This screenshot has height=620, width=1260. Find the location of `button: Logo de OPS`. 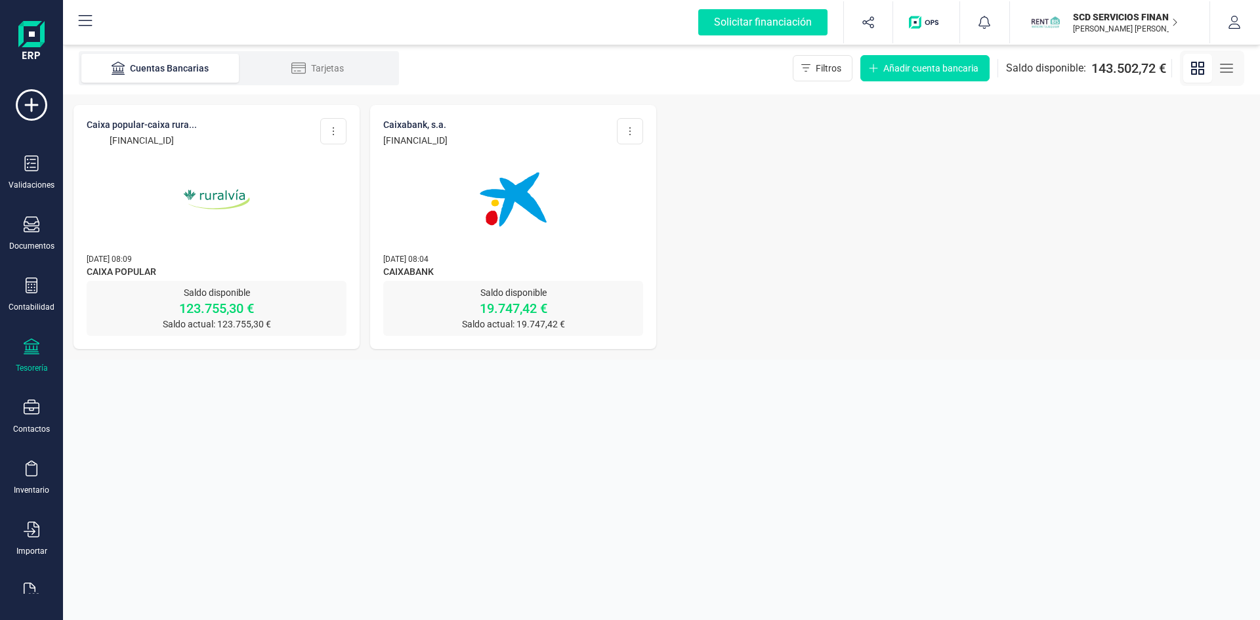

button: Logo de OPS is located at coordinates (926, 22).